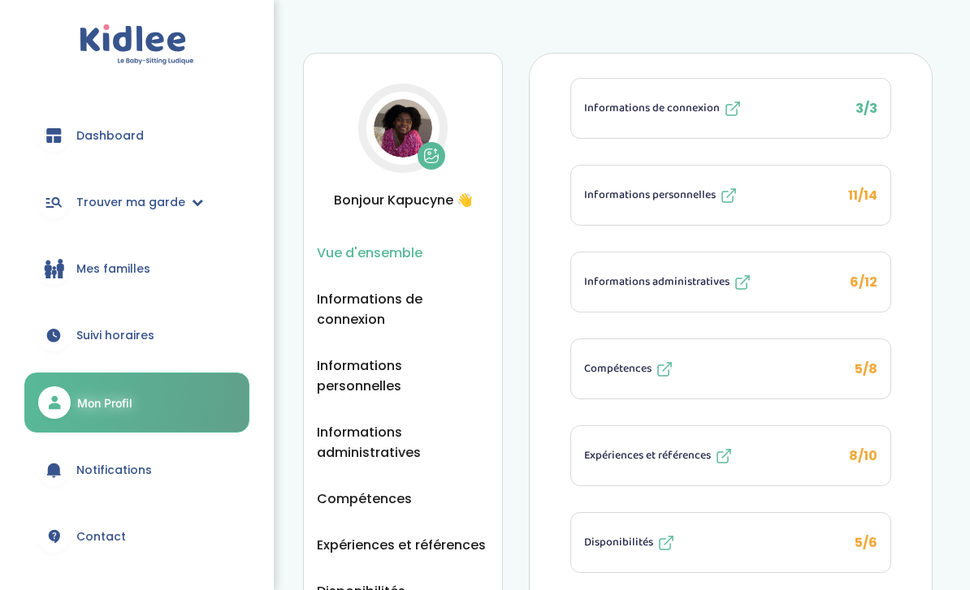 Image resolution: width=970 pixels, height=590 pixels. I want to click on button: Expériences et références, so click(401, 545).